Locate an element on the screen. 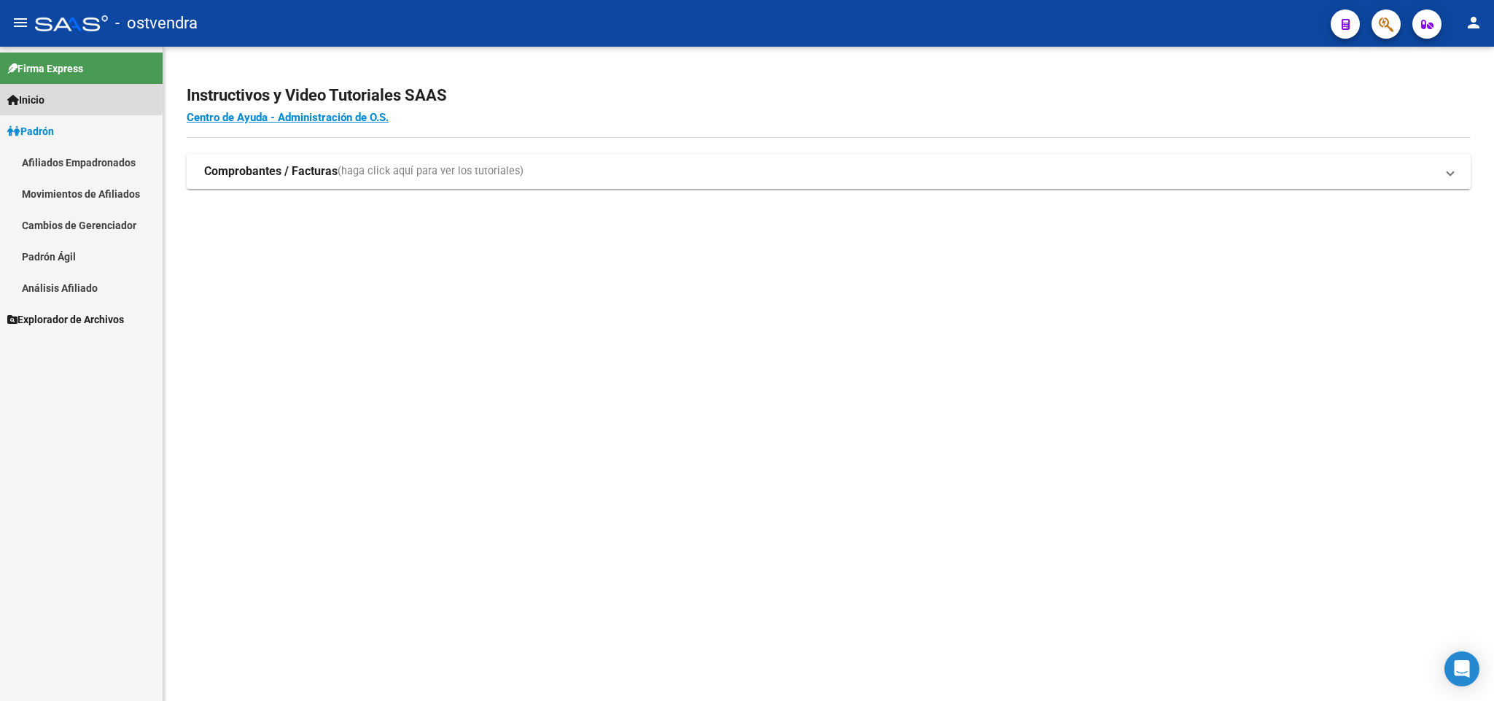 This screenshot has width=1494, height=701. span: Inicio is located at coordinates (26, 100).